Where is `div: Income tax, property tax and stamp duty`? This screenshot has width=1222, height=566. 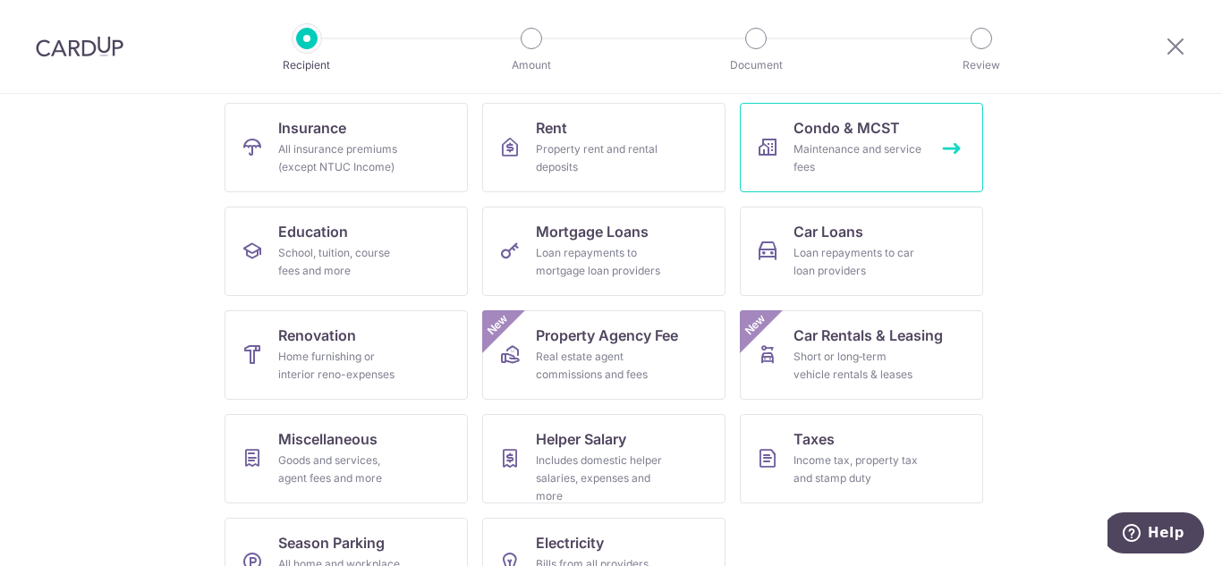 div: Income tax, property tax and stamp duty is located at coordinates (858, 470).